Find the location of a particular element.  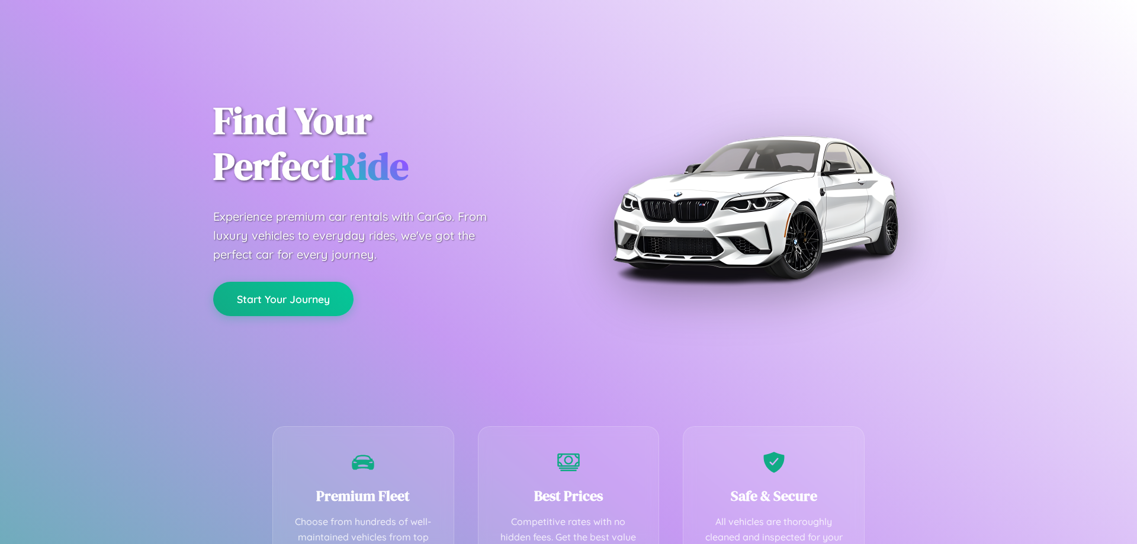

p: Experience premium car rentals with CarGo. From luxury vehicles to everyday rides, we've got the ... is located at coordinates (361, 236).